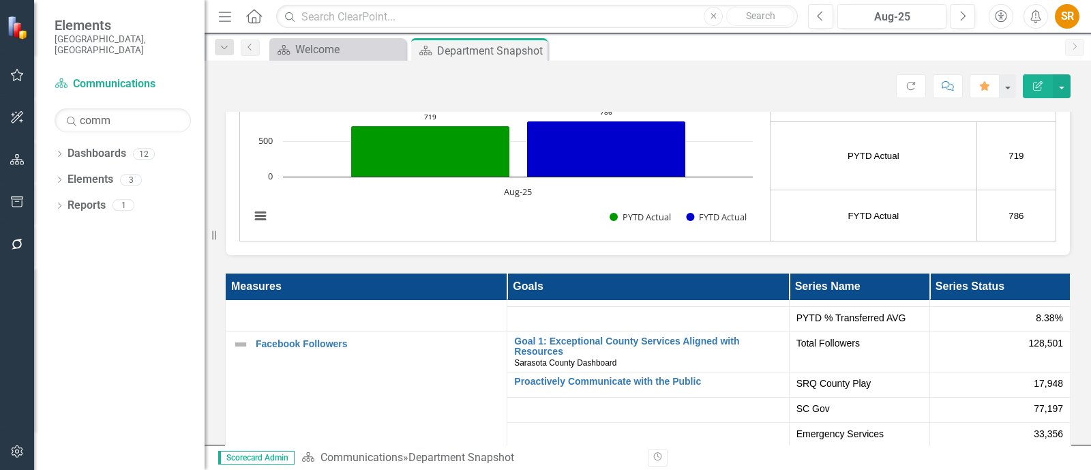 This screenshot has height=470, width=1091. What do you see at coordinates (430, 151) in the screenshot?
I see `path: Aug-25, 719. PYTD Actual.` at bounding box center [430, 151].